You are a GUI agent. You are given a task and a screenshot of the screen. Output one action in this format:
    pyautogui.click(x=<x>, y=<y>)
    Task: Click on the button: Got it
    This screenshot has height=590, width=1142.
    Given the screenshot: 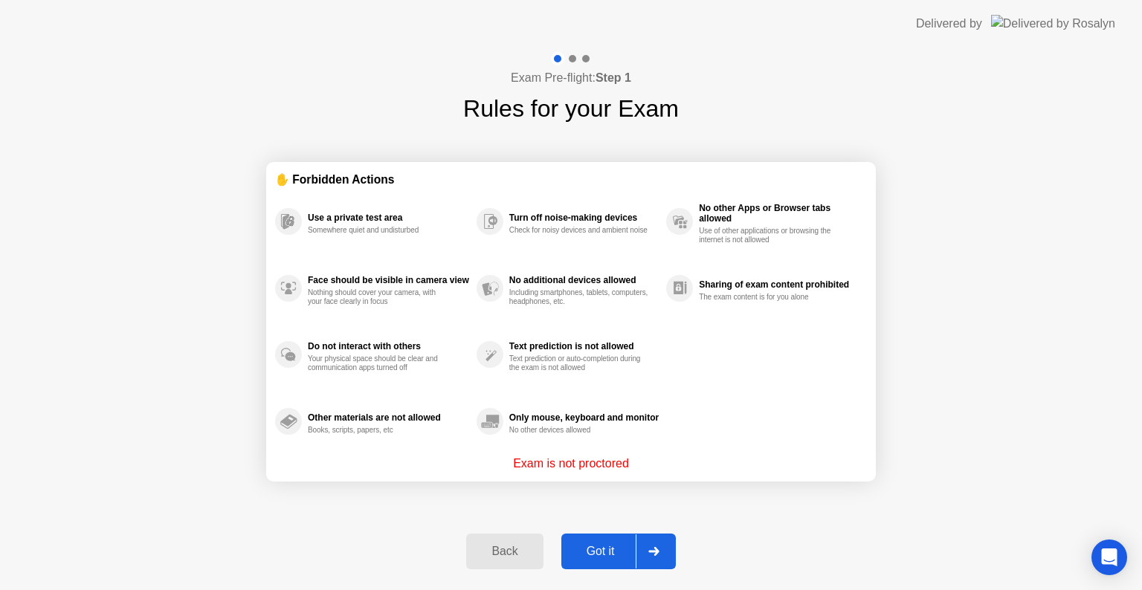 What is the action you would take?
    pyautogui.click(x=618, y=552)
    